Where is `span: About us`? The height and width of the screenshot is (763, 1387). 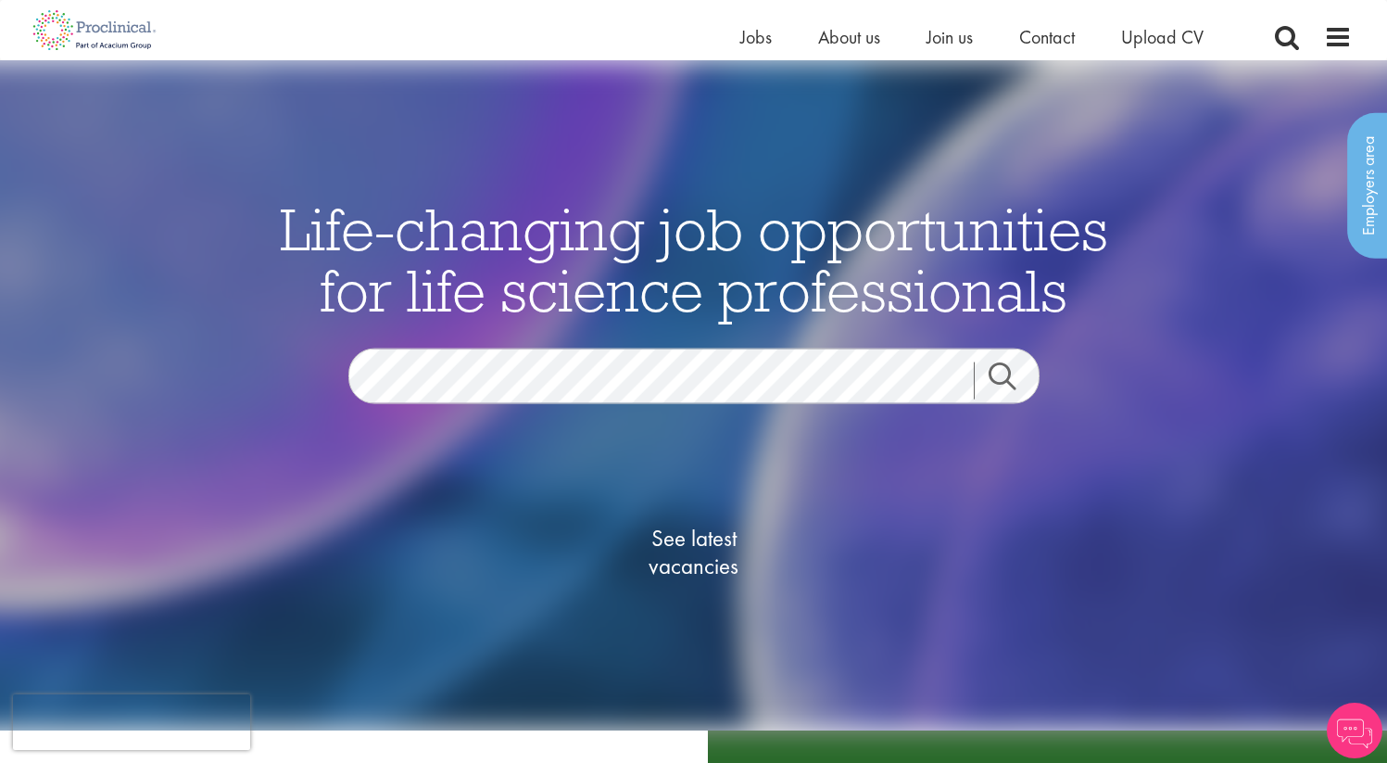 span: About us is located at coordinates (849, 37).